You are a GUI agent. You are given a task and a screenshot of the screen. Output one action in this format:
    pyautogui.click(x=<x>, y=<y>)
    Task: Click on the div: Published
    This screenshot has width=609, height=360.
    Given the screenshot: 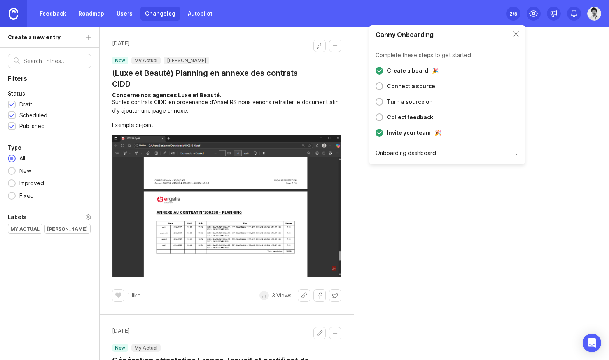 What is the action you would take?
    pyautogui.click(x=32, y=126)
    